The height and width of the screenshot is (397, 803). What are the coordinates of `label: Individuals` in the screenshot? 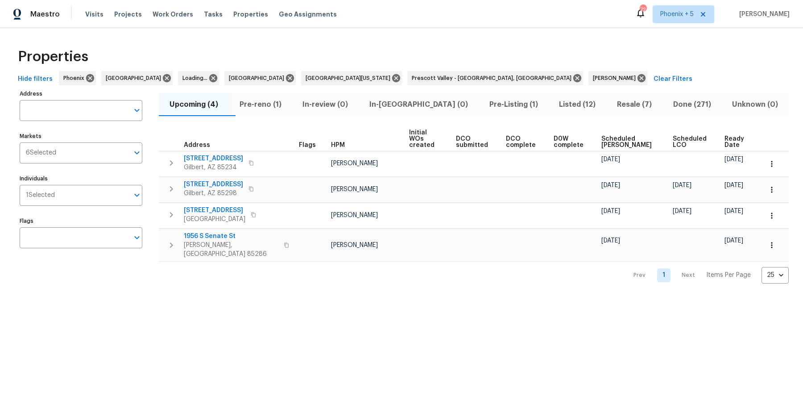 It's located at (81, 178).